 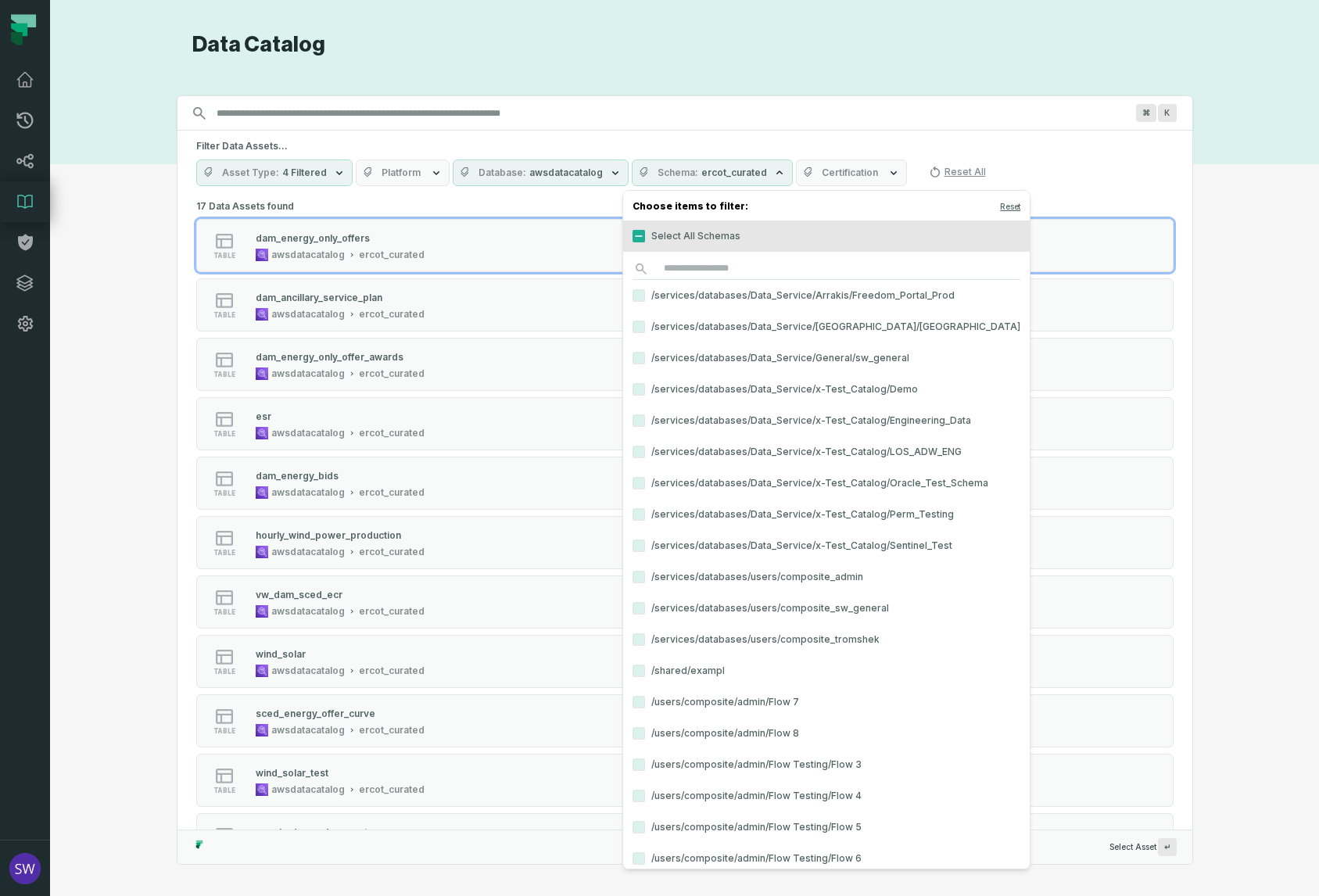 I want to click on label: /users/composite/admin/Flow Testing/Flow 3, so click(x=827, y=765).